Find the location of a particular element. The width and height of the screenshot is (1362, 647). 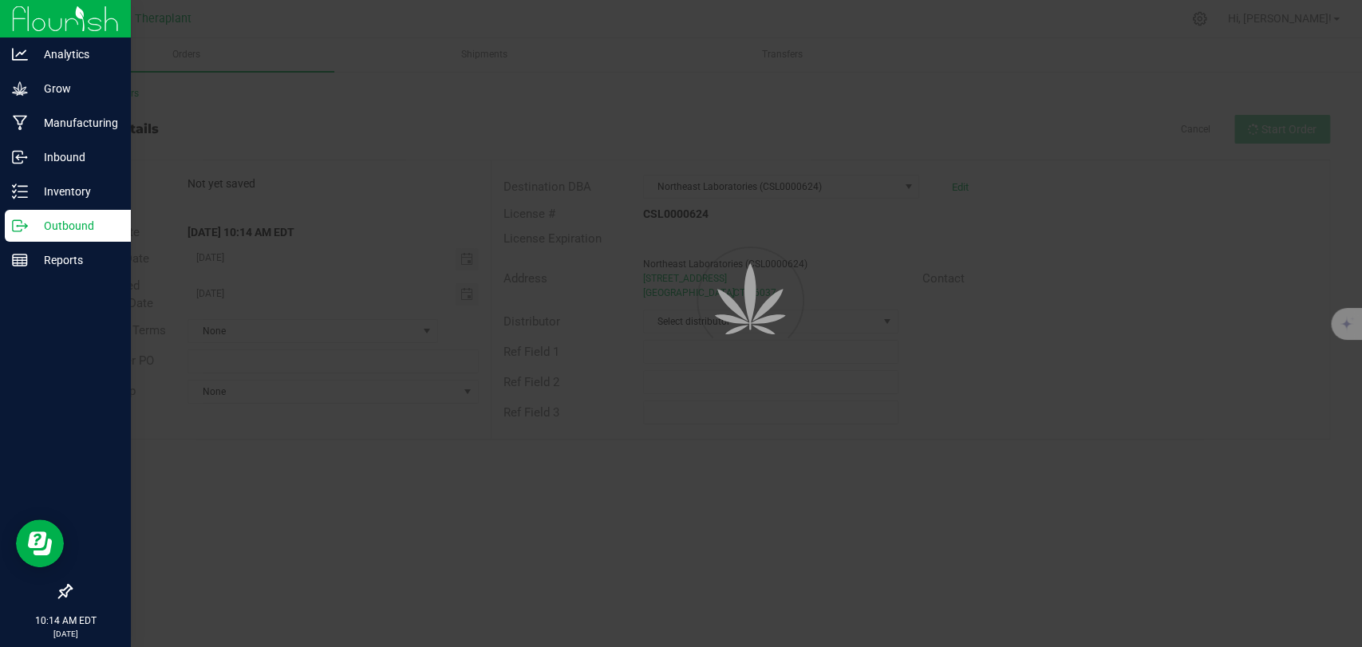

inline-svg: Inbound is located at coordinates (20, 157).